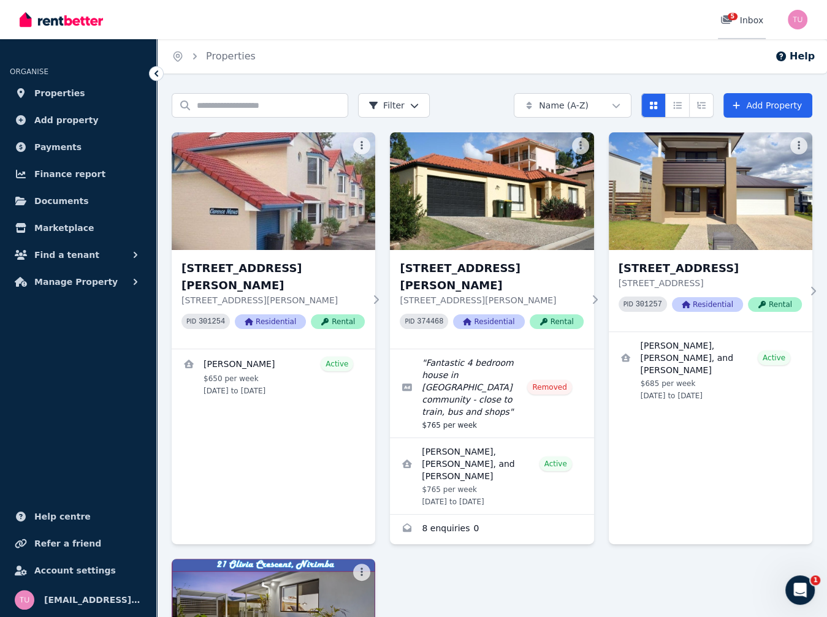  What do you see at coordinates (66, 120) in the screenshot?
I see `span: Add property` at bounding box center [66, 120].